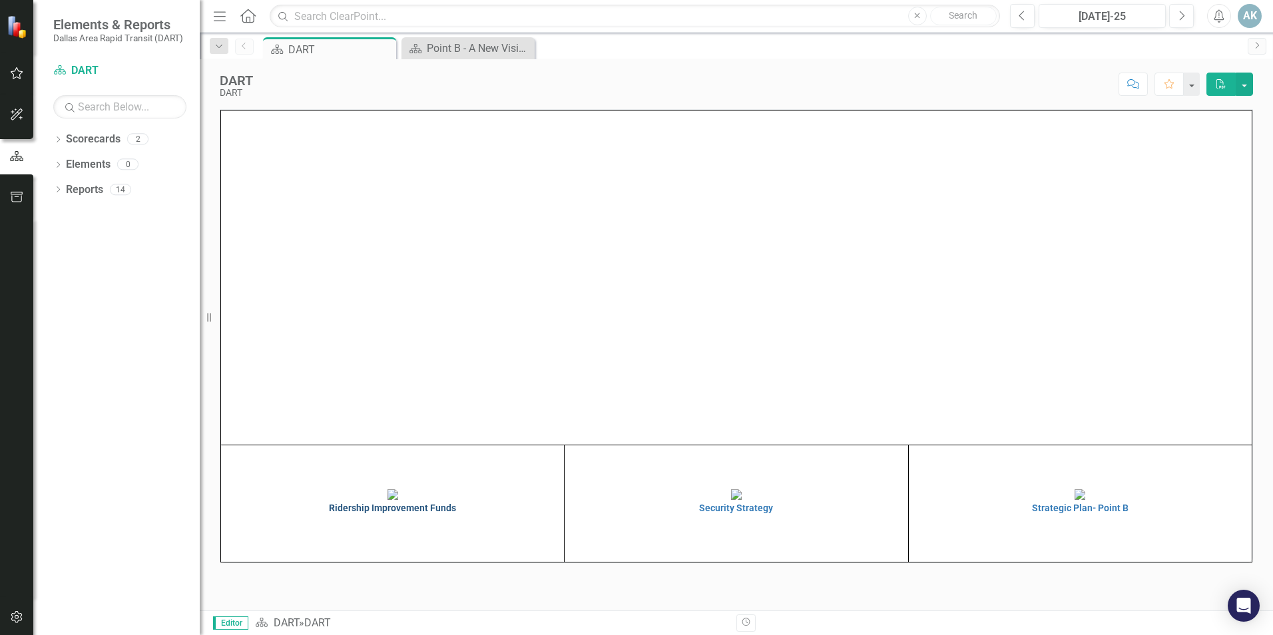  What do you see at coordinates (88, 164) in the screenshot?
I see `a: Elements` at bounding box center [88, 164].